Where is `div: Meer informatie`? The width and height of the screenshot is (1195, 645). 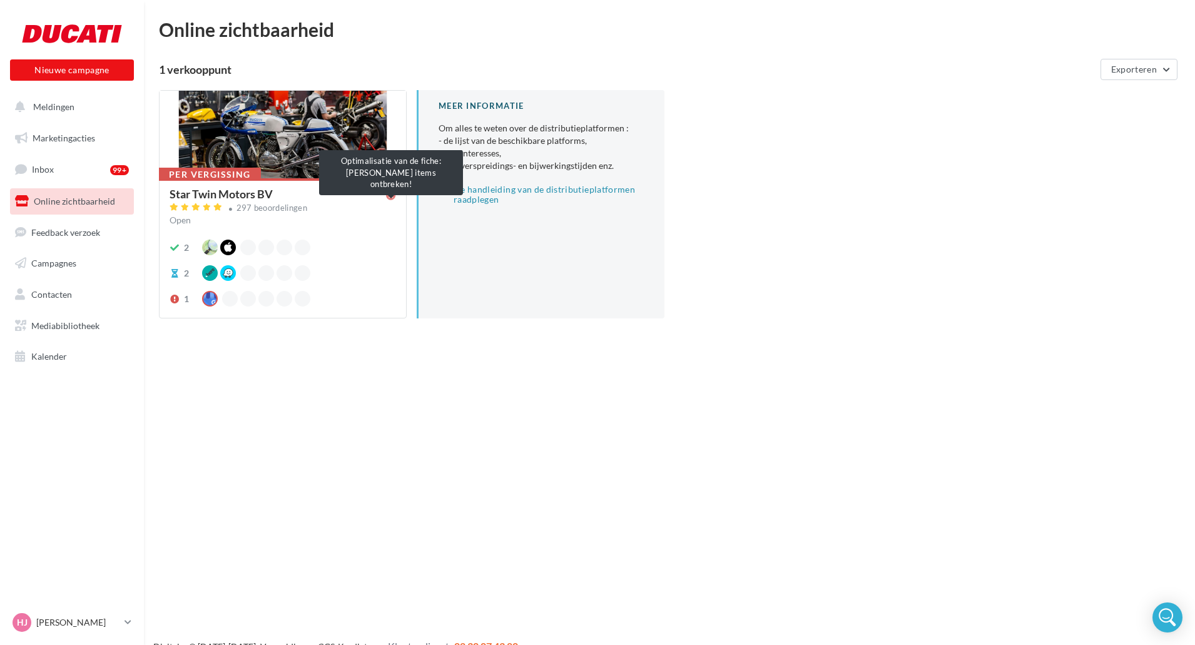
div: Meer informatie is located at coordinates (541, 106).